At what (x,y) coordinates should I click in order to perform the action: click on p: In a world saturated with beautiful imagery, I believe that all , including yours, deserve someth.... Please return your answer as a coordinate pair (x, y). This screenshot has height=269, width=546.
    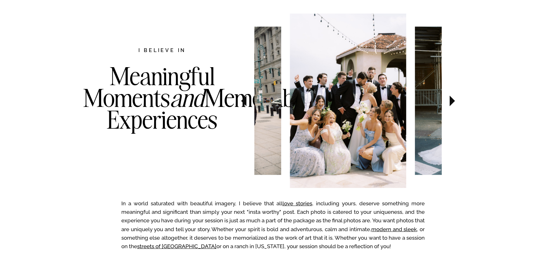
    Looking at the image, I should click on (273, 227).